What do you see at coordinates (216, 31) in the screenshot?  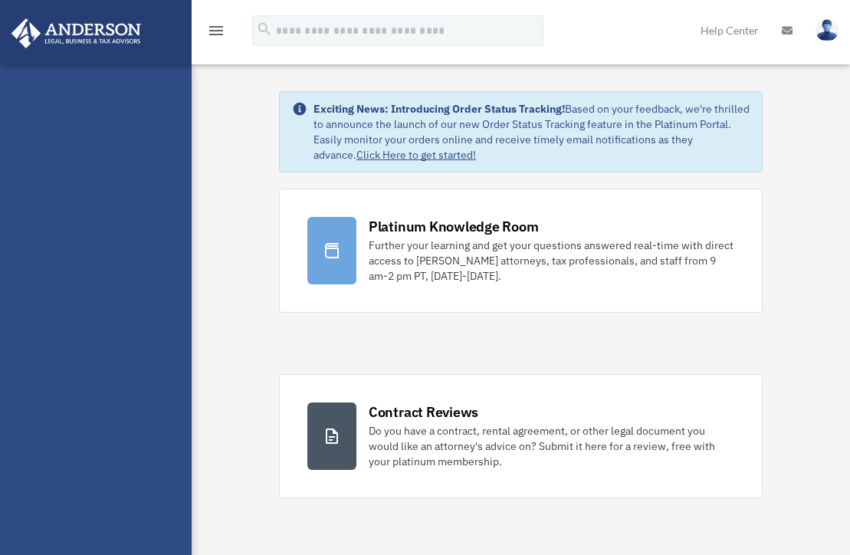 I see `i: menu` at bounding box center [216, 31].